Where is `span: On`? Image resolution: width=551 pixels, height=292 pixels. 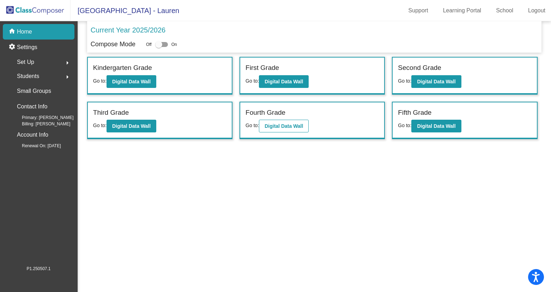
span: On is located at coordinates (174, 44).